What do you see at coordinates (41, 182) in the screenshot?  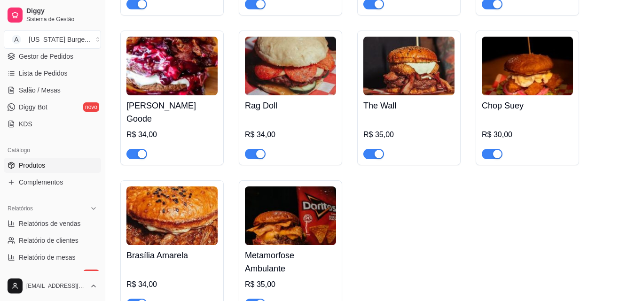 I see `span: Complementos` at bounding box center [41, 182].